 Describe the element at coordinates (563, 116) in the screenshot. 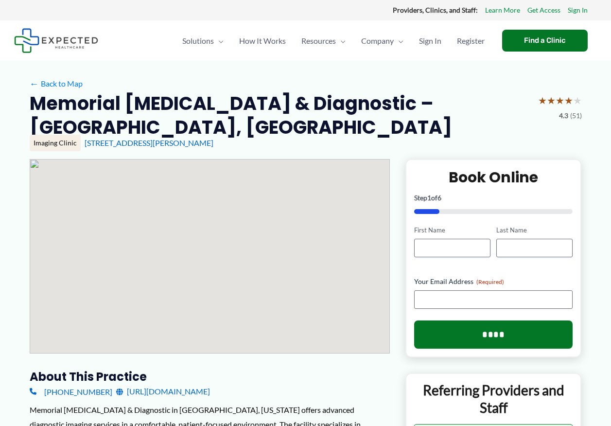

I see `span: 4.3` at that location.